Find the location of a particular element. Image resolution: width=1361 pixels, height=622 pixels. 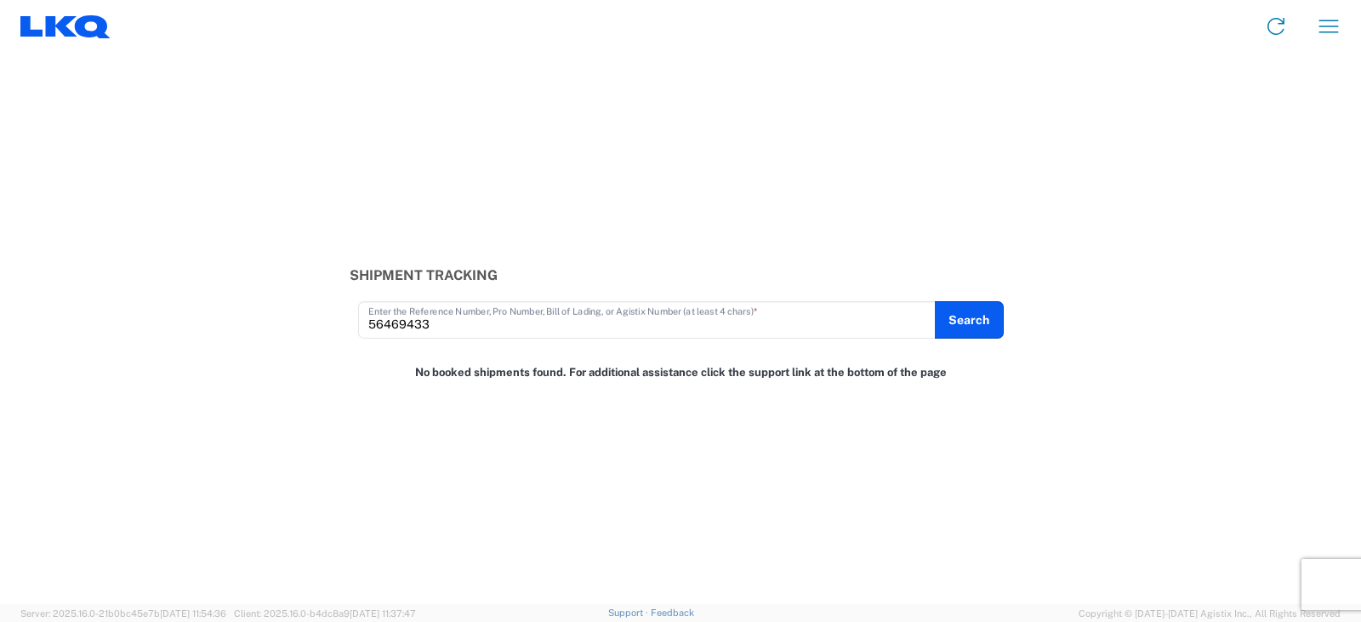

span: Server: 2025.16.0-21b0bc45e7b is located at coordinates (123, 613).